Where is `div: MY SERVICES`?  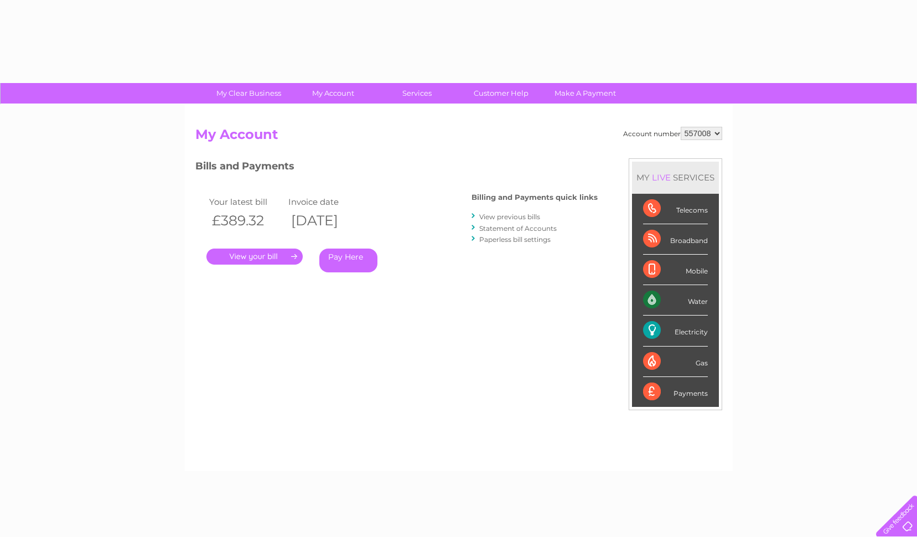
div: MY SERVICES is located at coordinates (675, 177).